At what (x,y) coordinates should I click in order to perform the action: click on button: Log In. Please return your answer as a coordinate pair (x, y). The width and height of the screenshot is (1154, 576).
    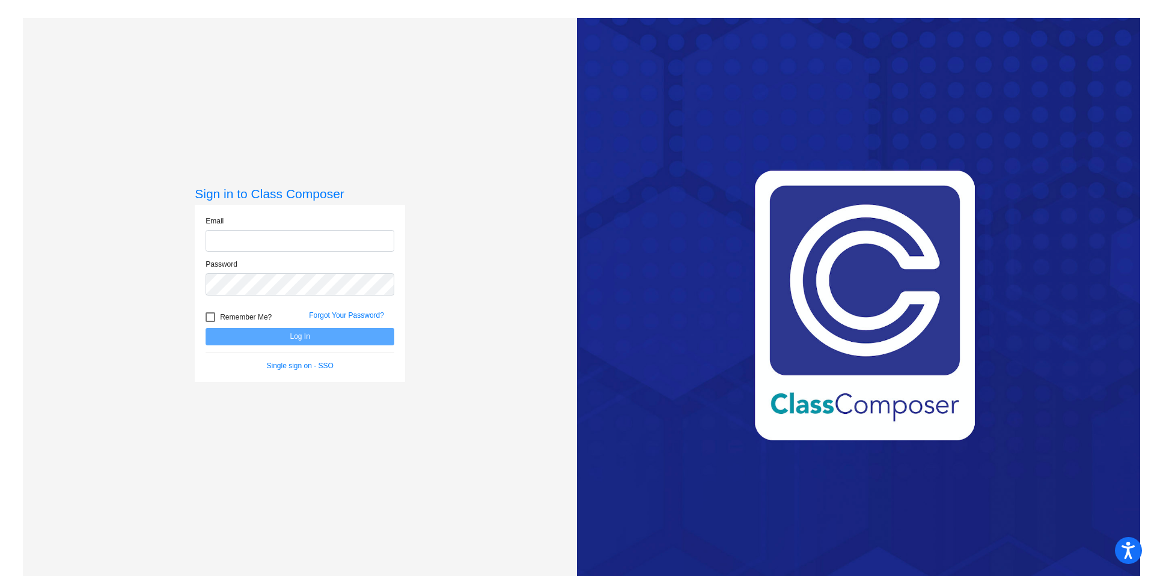
    Looking at the image, I should click on (300, 337).